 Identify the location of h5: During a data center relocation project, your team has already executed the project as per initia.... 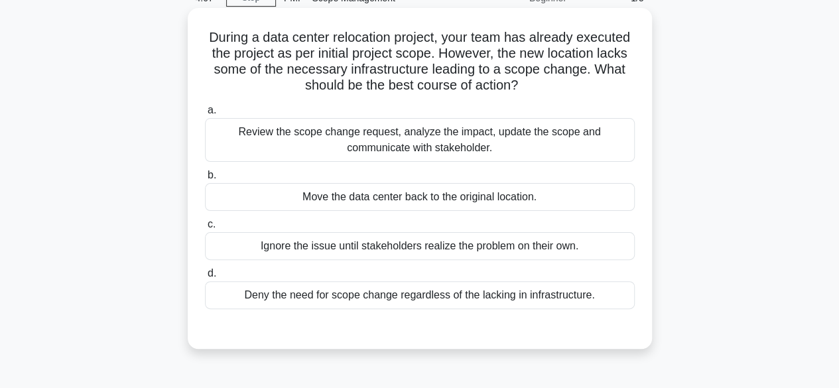
(420, 62).